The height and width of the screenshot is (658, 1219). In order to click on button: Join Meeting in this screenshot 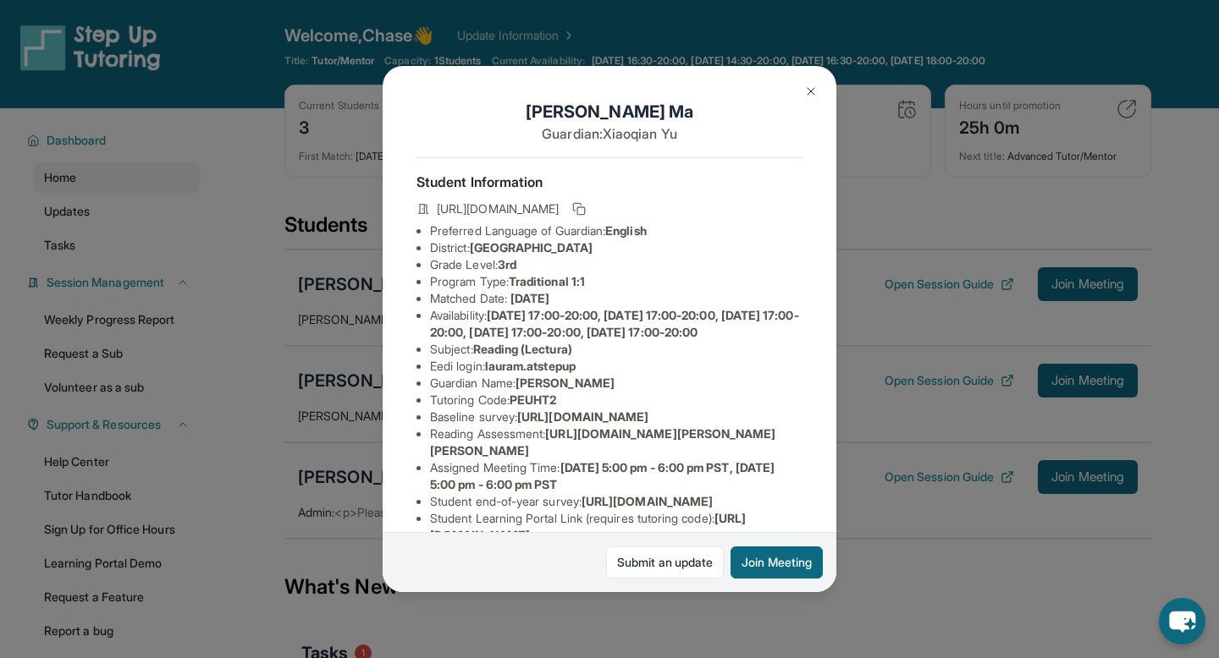, I will do `click(776, 563)`.